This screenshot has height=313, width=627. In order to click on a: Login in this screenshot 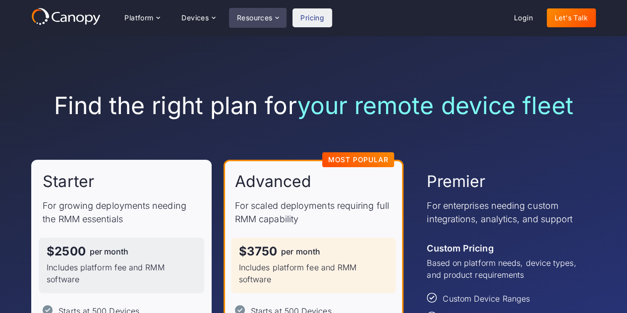, I will do `click(523, 18)`.